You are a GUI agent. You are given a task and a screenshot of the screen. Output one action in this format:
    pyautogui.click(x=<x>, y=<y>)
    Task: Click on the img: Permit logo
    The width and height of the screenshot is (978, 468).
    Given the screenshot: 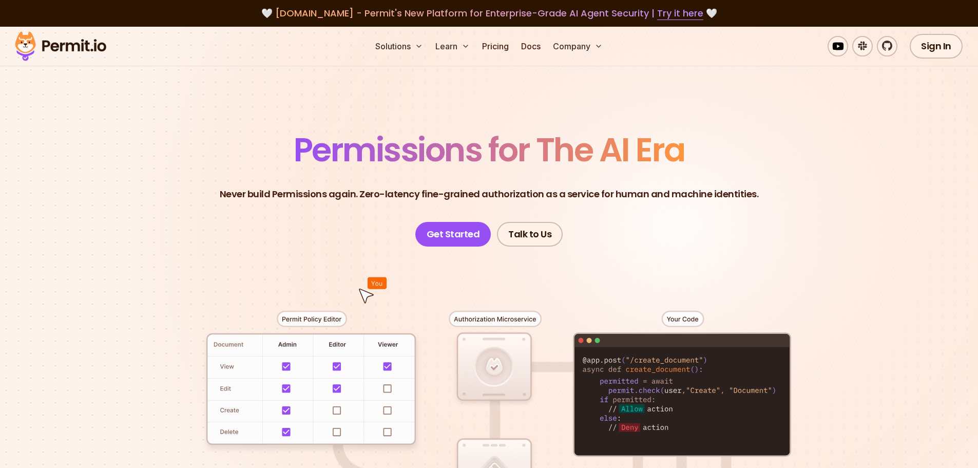 What is the action you would take?
    pyautogui.click(x=61, y=46)
    